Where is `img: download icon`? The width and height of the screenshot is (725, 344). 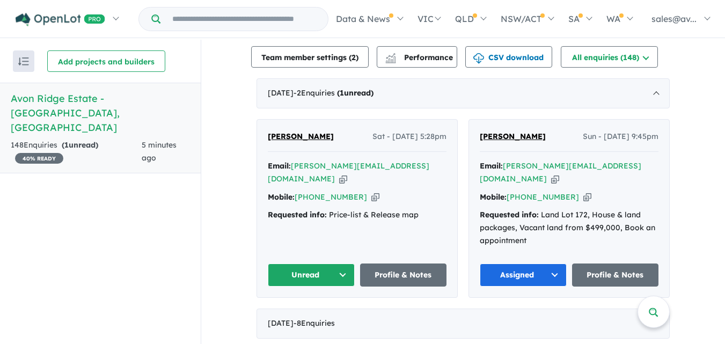 img: download icon is located at coordinates (479, 58).